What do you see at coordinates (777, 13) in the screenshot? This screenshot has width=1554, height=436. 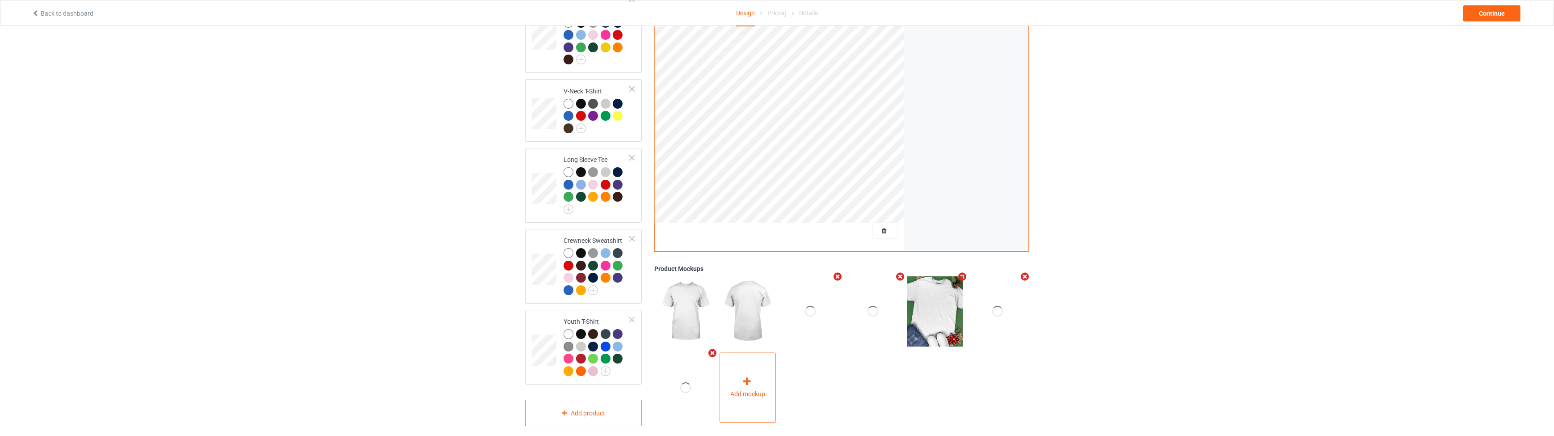 I see `div: Pricing` at bounding box center [777, 13].